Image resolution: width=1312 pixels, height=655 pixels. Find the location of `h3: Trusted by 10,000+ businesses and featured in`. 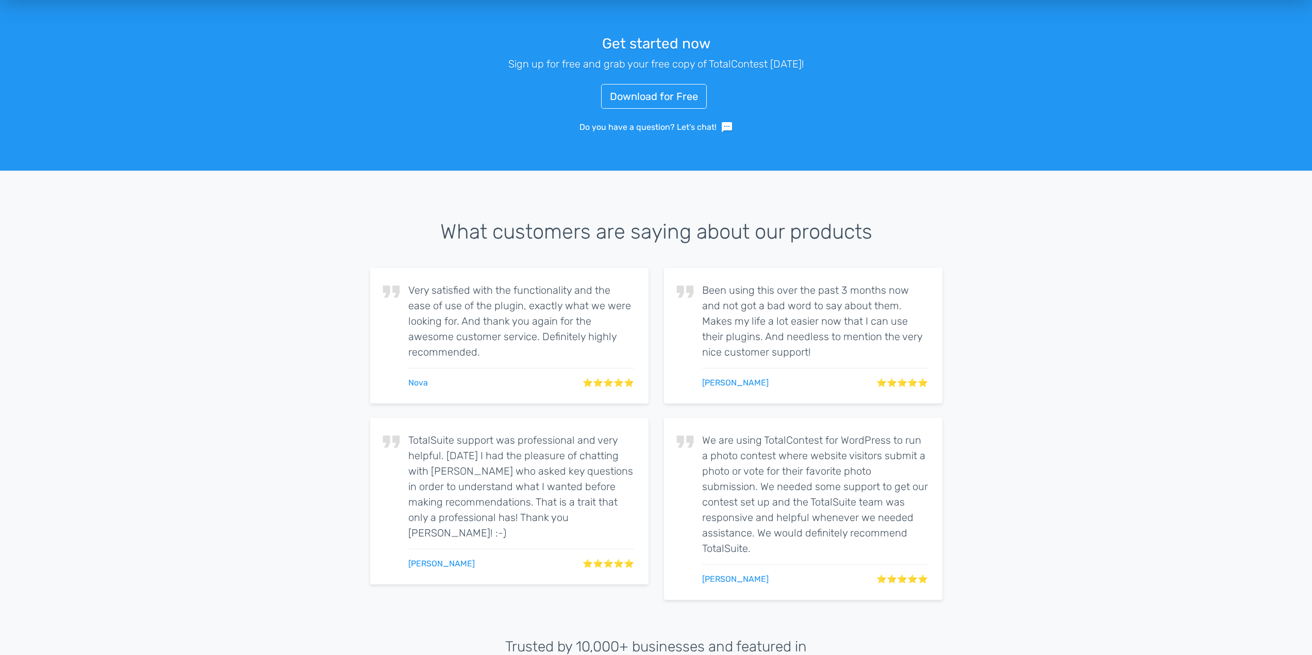

h3: Trusted by 10,000+ businesses and featured in is located at coordinates (656, 647).